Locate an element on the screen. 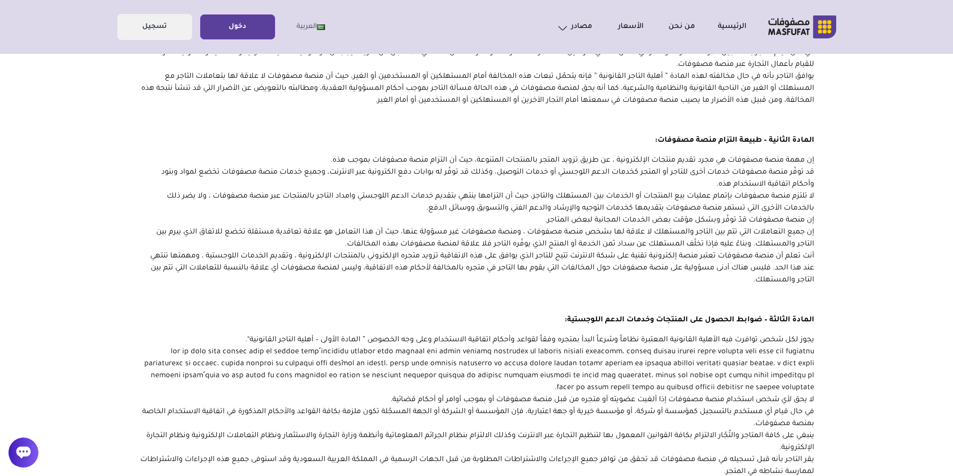 Image resolution: width=953 pixels, height=476 pixels. a: الأسعار is located at coordinates (617, 27).